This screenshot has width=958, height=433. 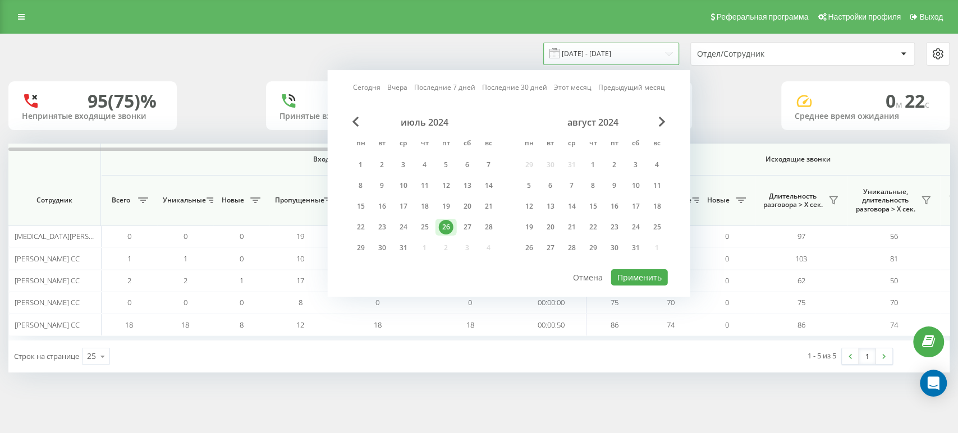 What do you see at coordinates (404, 165) in the screenshot?
I see `div: 3` at bounding box center [404, 165].